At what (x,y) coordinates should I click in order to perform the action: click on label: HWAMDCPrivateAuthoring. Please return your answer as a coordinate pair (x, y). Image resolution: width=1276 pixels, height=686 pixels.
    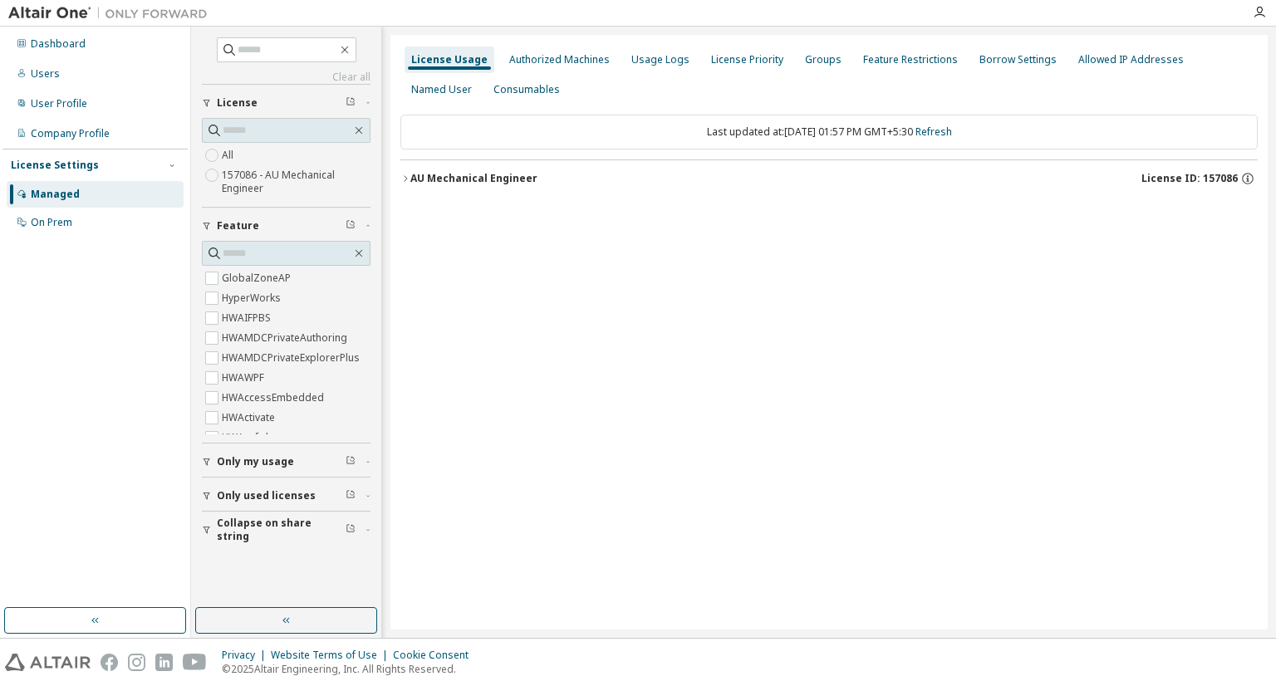
    Looking at the image, I should click on (286, 338).